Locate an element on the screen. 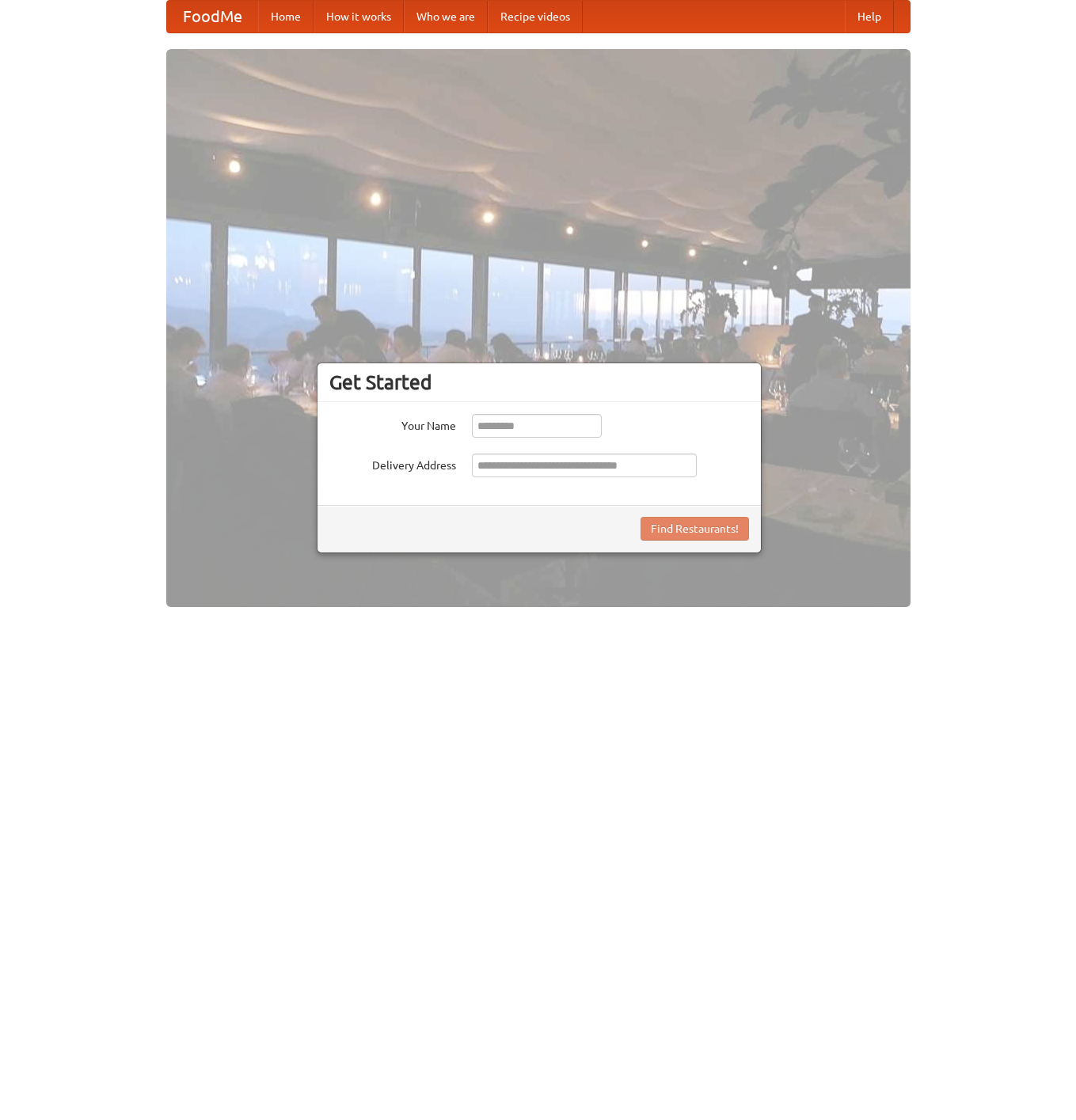 This screenshot has height=1120, width=1076. a: Who we are is located at coordinates (446, 17).